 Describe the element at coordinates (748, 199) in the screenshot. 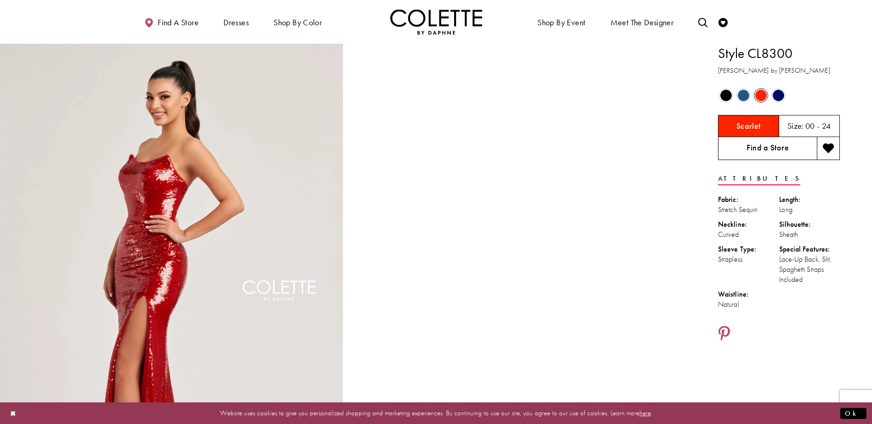

I see `div: Fabric:` at that location.